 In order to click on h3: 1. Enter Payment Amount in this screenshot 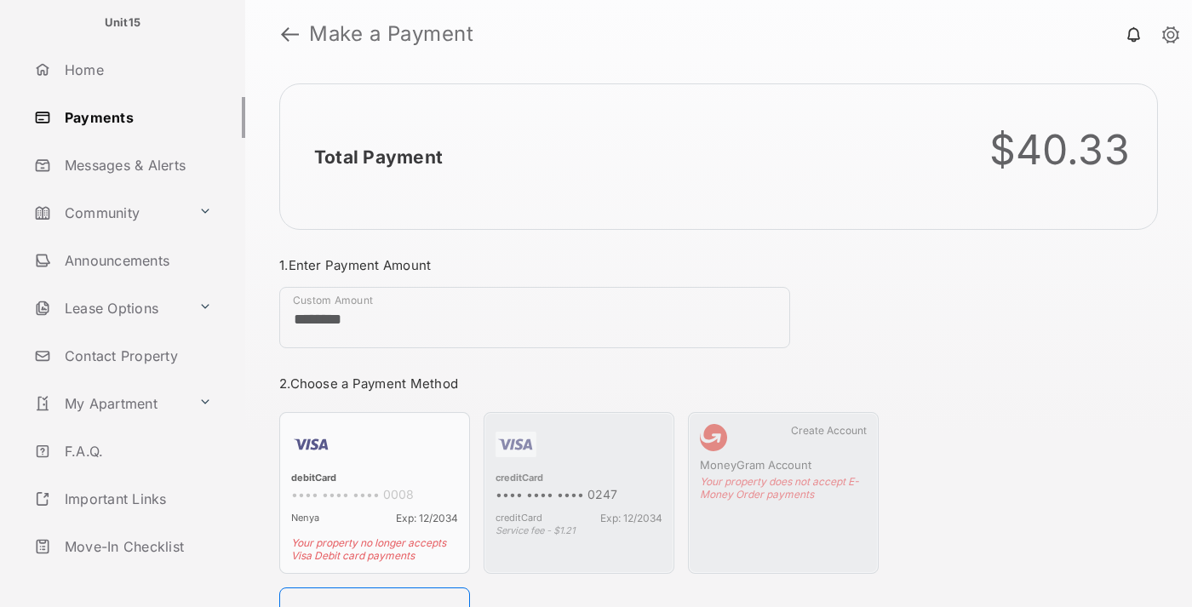, I will do `click(579, 265)`.